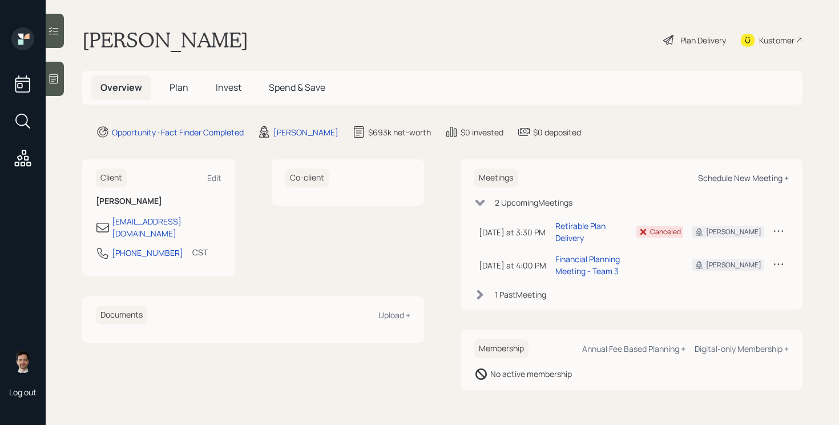  Describe the element at coordinates (531, 373) in the screenshot. I see `div: No active membership` at that location.